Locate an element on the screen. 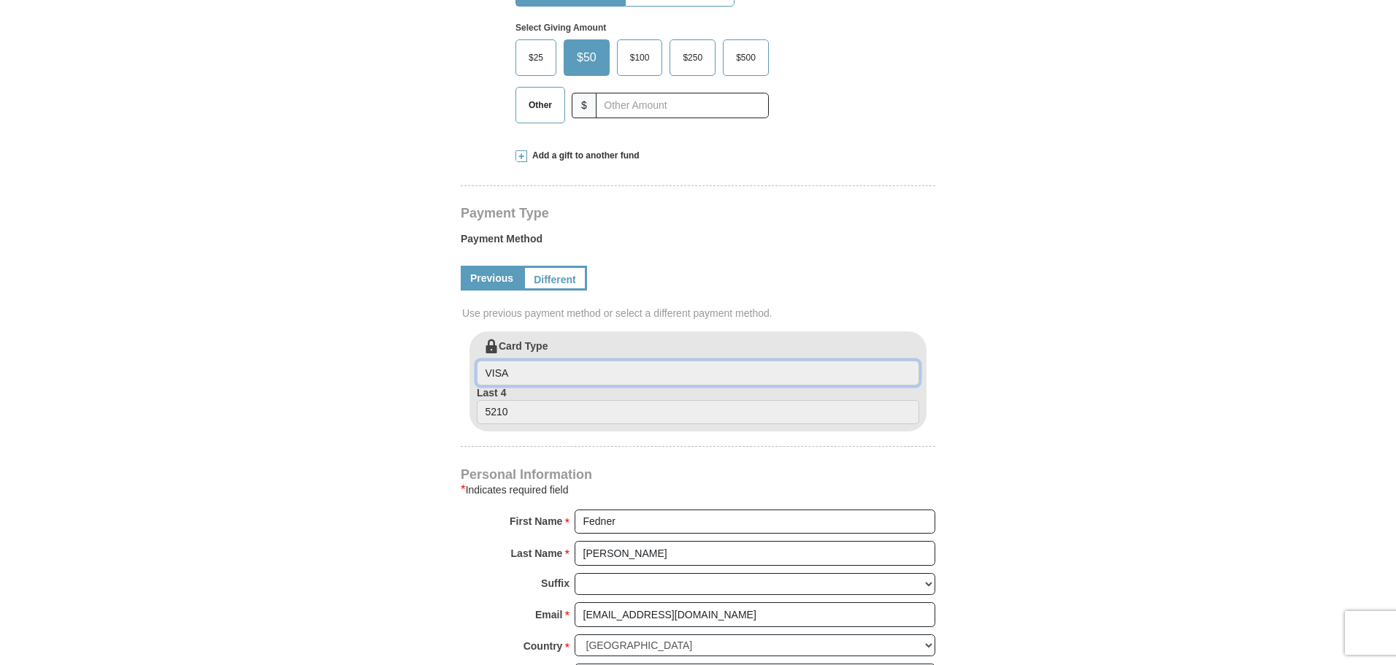 Image resolution: width=1396 pixels, height=665 pixels. div: Indicates required field is located at coordinates (698, 490).